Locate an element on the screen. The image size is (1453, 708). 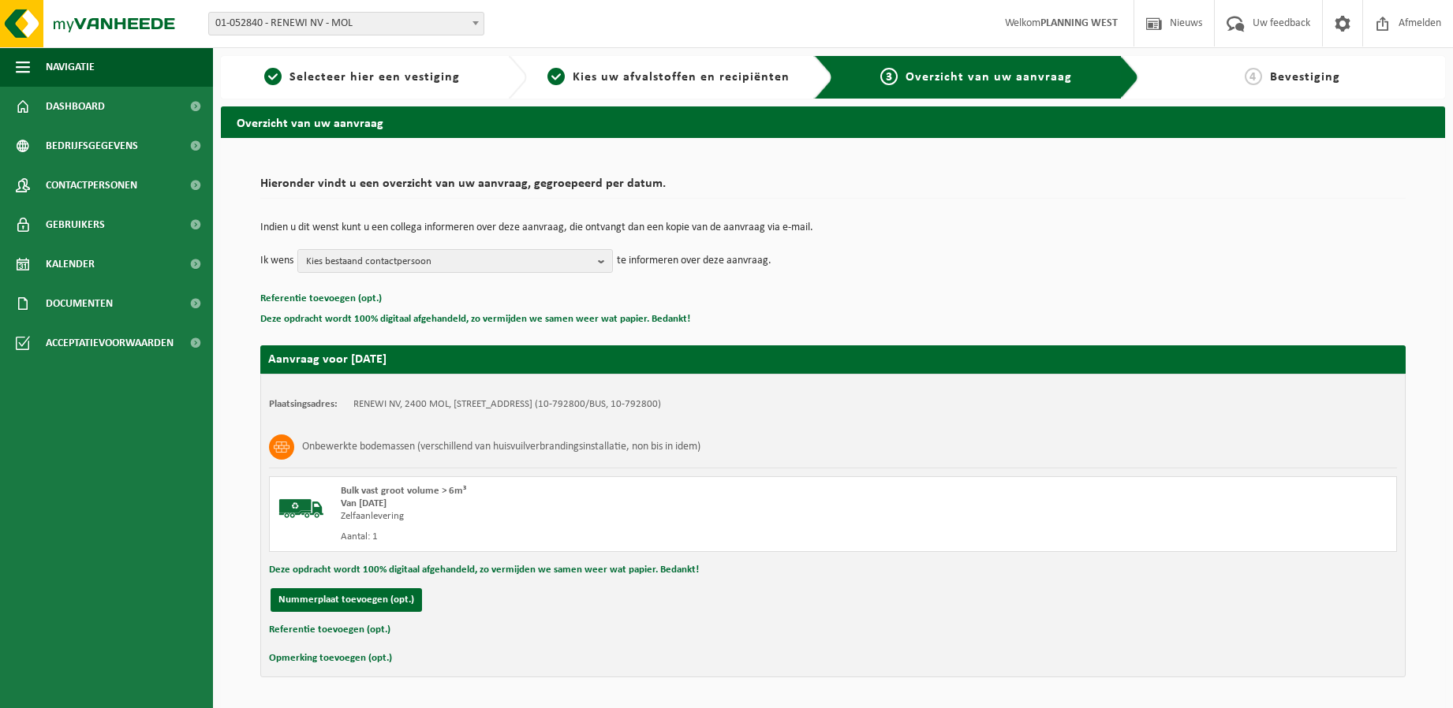
span: 4 is located at coordinates (1253, 77).